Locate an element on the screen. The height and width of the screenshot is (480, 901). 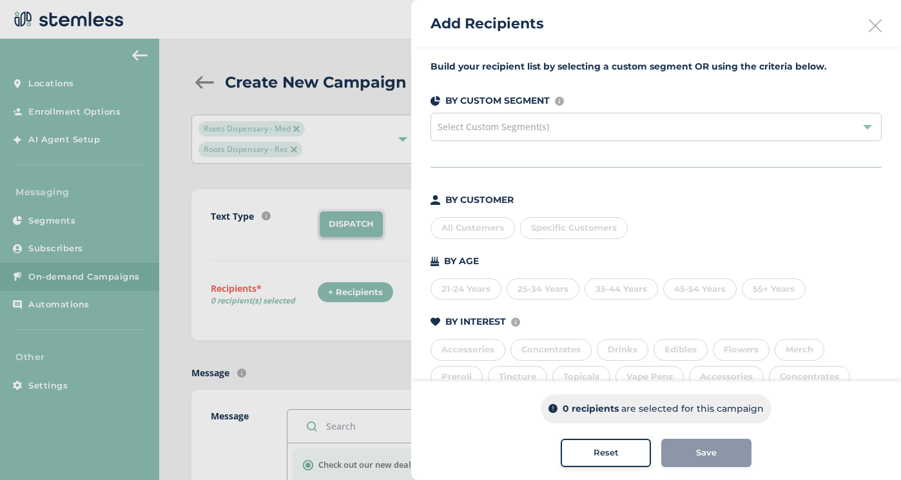
button: Reset is located at coordinates (605, 453).